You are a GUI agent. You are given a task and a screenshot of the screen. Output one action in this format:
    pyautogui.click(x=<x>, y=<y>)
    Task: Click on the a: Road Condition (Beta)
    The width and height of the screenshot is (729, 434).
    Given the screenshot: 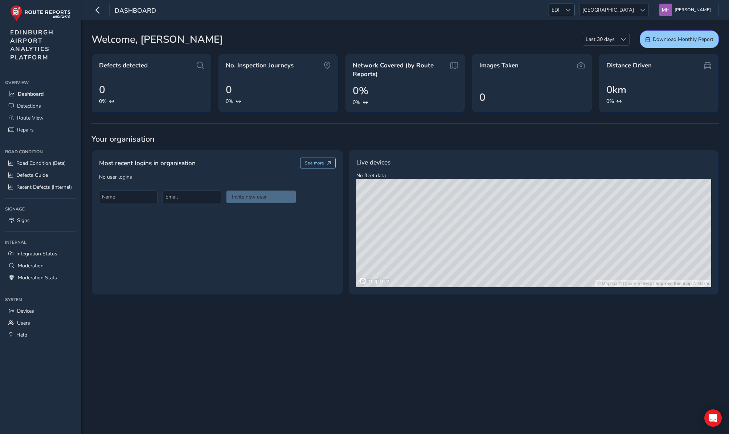 What is the action you would take?
    pyautogui.click(x=40, y=163)
    